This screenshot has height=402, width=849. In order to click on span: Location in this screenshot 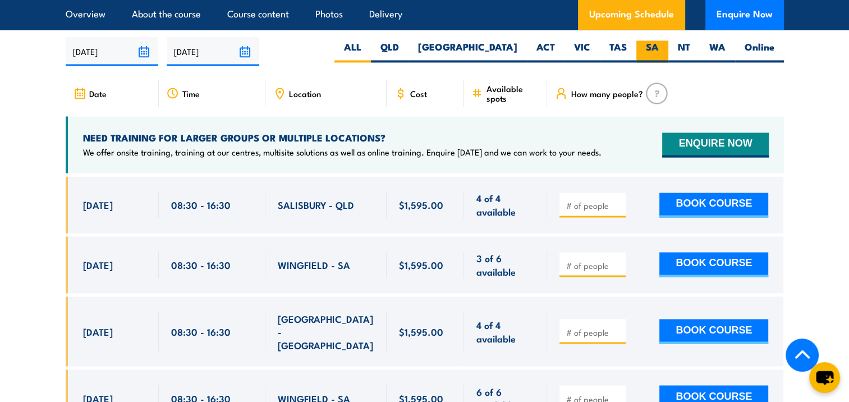, I will do `click(305, 93)`.